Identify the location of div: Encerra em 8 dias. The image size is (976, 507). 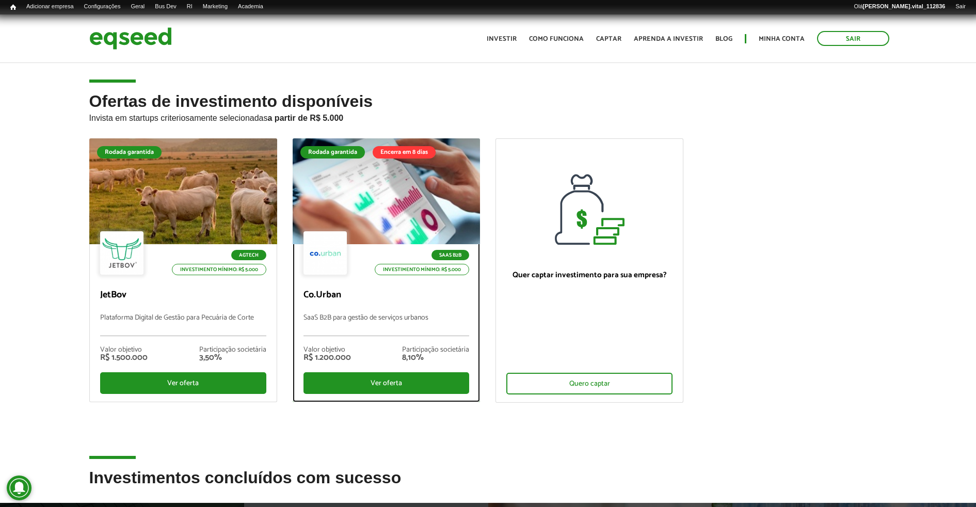
(404, 152).